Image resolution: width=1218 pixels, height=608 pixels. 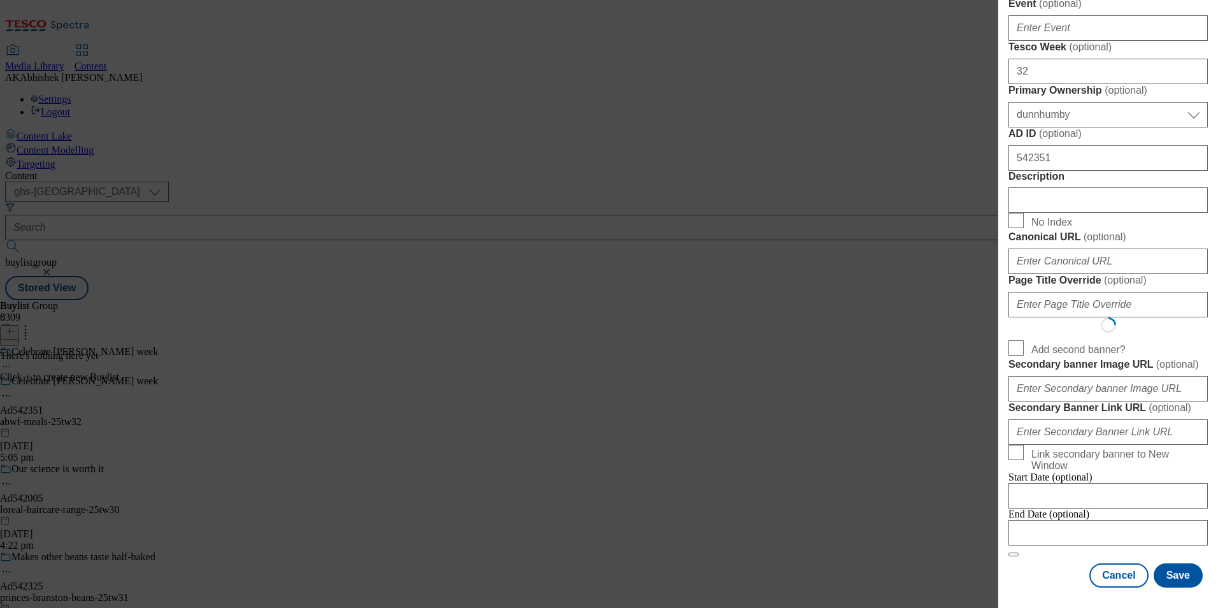 I want to click on input: Enter Description, so click(x=1107, y=200).